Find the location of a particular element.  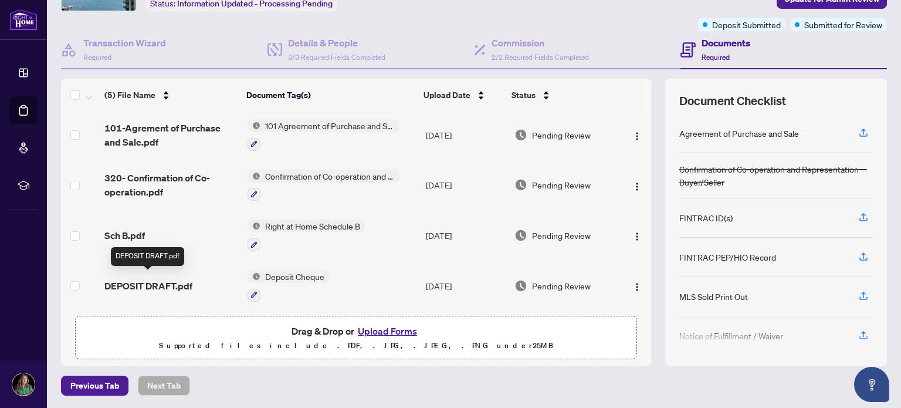

span: Document Checklist is located at coordinates (733, 101).